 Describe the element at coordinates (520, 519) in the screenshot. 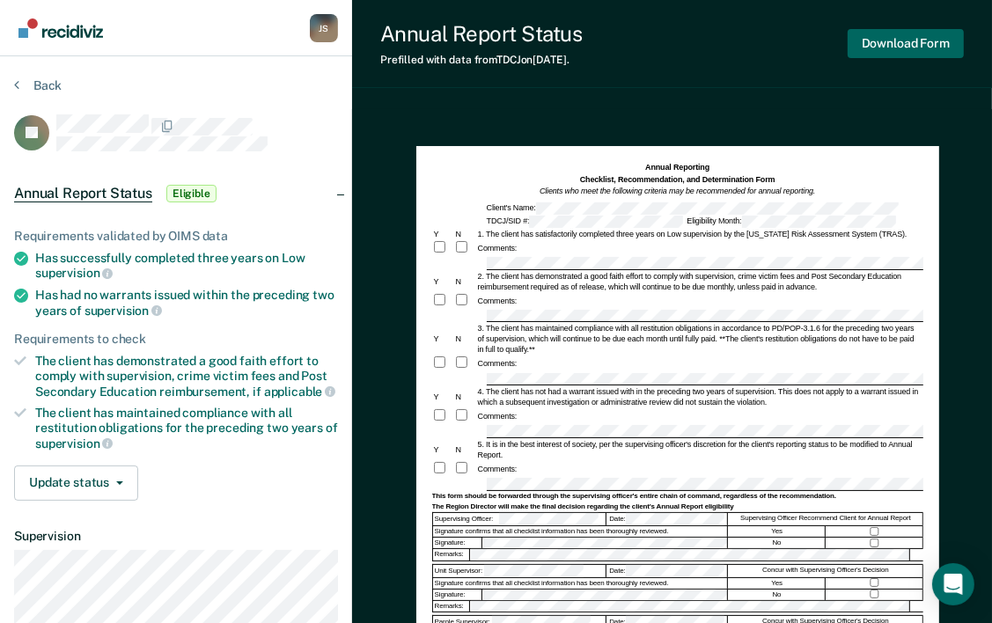

I see `div: Supervising Officer:` at that location.